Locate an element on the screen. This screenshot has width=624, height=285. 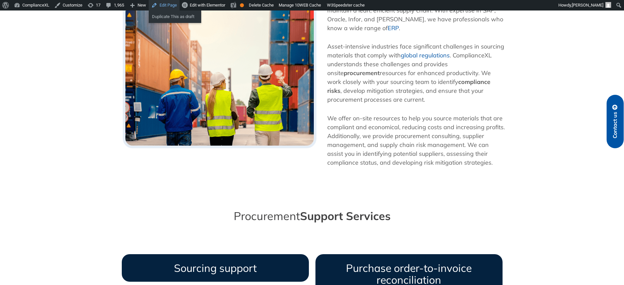
strong: Support Services is located at coordinates (345, 216).